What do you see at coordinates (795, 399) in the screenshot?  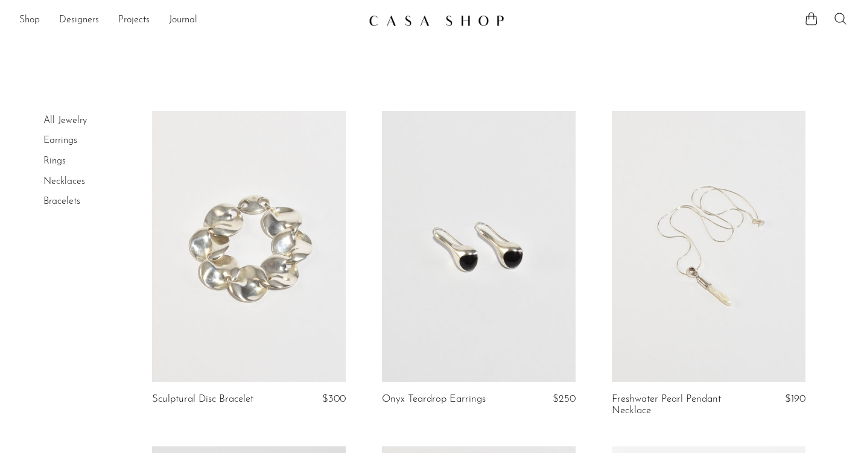 I see `span: $190` at bounding box center [795, 399].